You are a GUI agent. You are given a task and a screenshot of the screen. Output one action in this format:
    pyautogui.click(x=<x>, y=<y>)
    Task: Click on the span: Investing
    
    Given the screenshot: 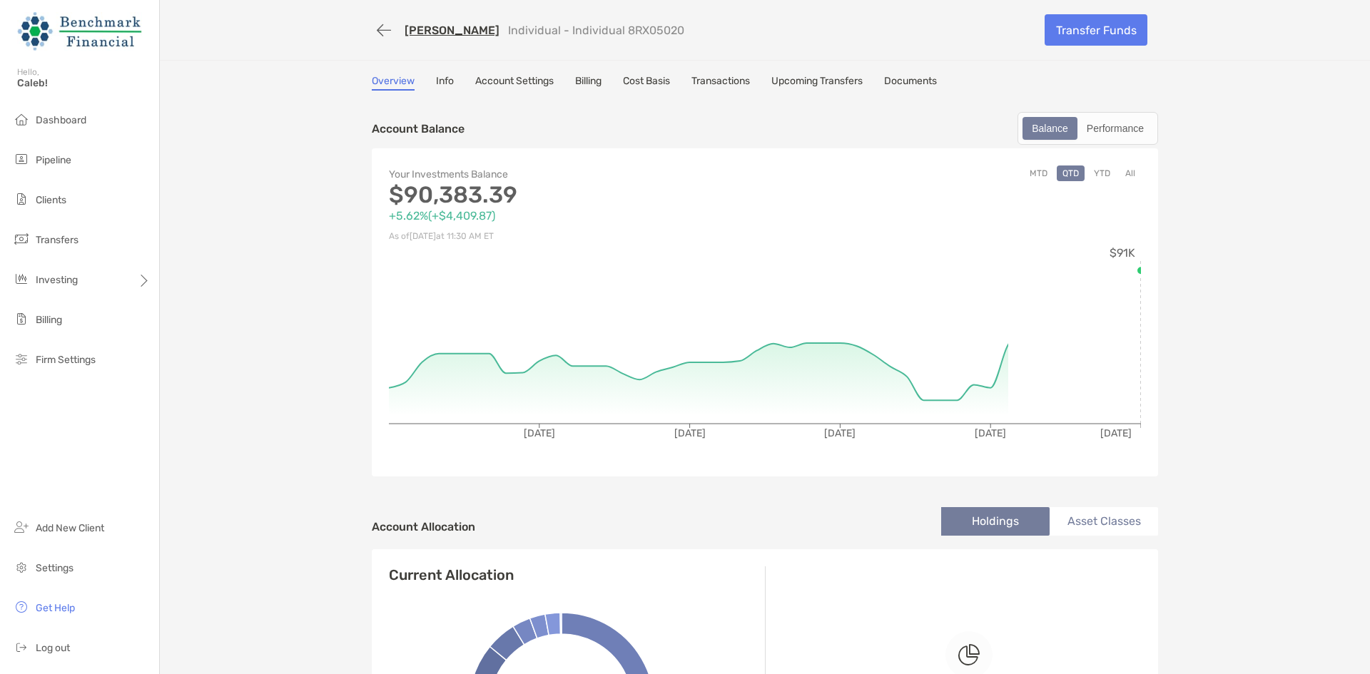 What is the action you would take?
    pyautogui.click(x=56, y=280)
    